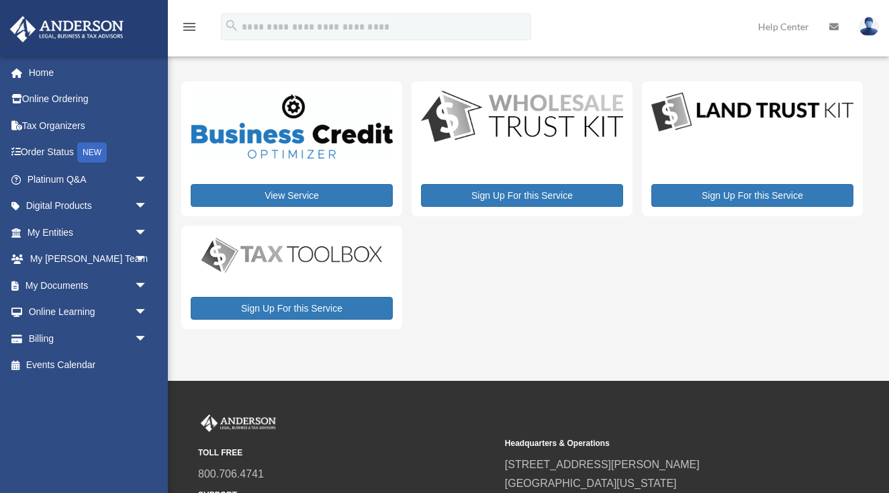 The width and height of the screenshot is (889, 493). I want to click on a: Online Ordering, so click(89, 99).